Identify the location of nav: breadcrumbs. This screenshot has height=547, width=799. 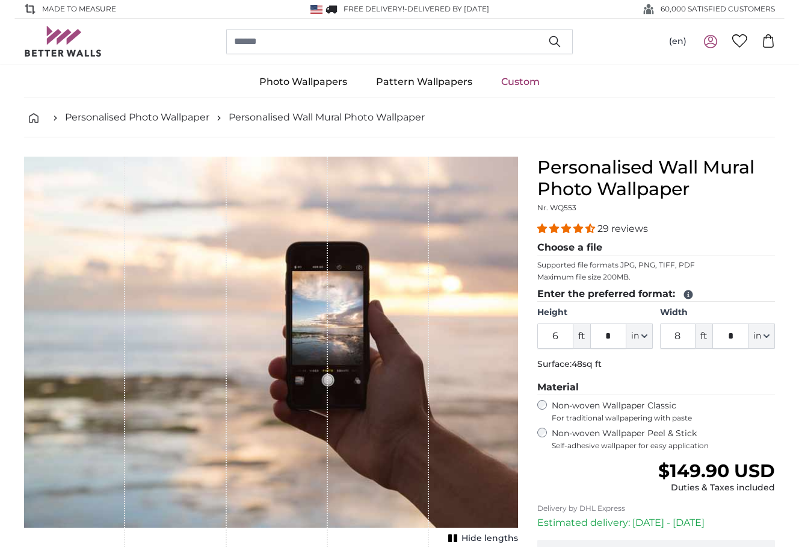
(400, 117).